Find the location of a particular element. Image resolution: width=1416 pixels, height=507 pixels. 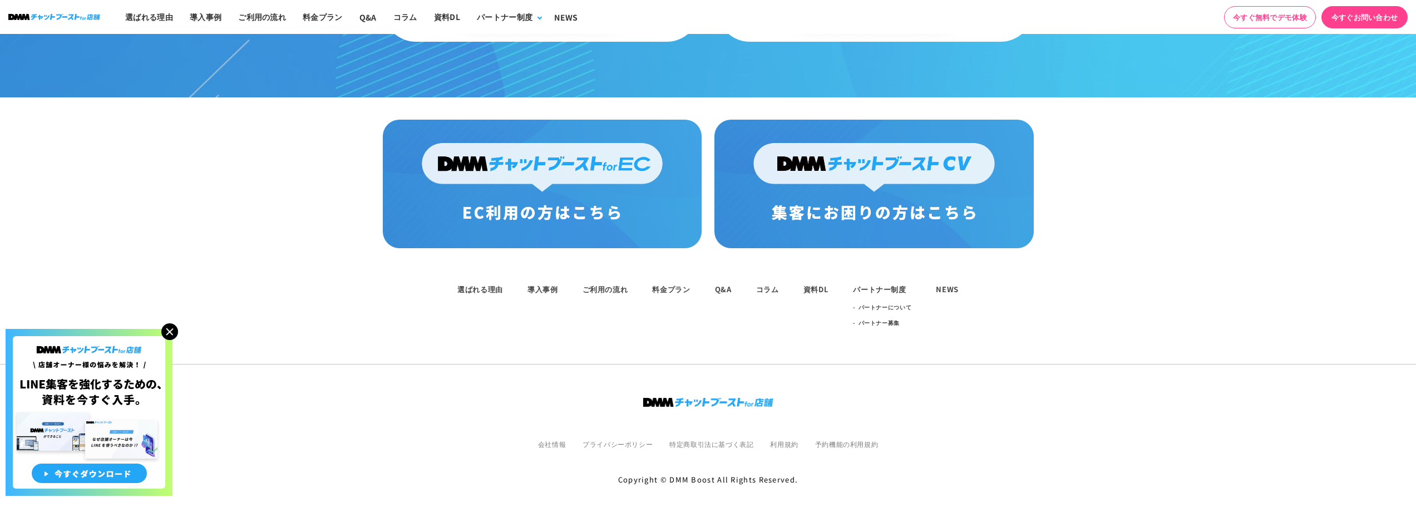

a: 導入事例 is located at coordinates (543, 289).